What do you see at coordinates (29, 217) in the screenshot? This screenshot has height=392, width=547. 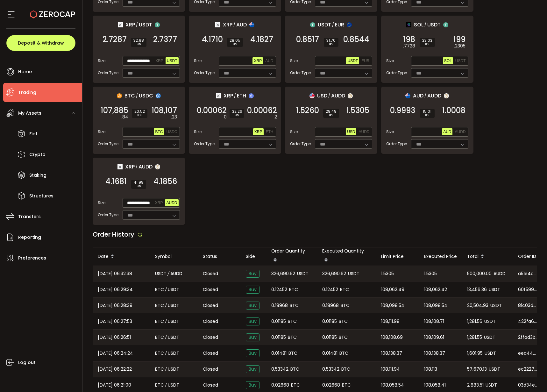 I see `span: Transfers` at bounding box center [29, 217].